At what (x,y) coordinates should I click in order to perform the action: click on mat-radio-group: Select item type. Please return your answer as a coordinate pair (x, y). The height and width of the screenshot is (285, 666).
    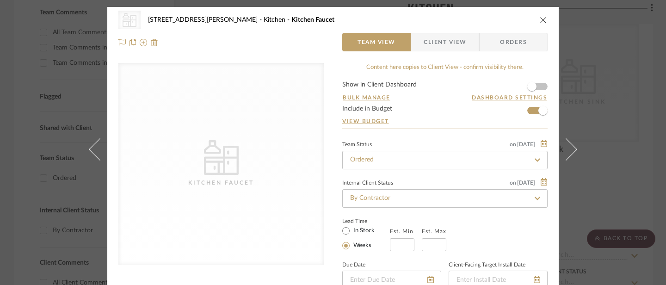
    Looking at the image, I should click on (366, 238).